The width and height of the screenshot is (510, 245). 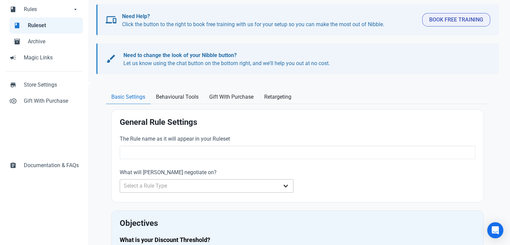 What do you see at coordinates (180, 55) in the screenshot?
I see `b: Need to change the look of your Nibble button?` at bounding box center [180, 55].